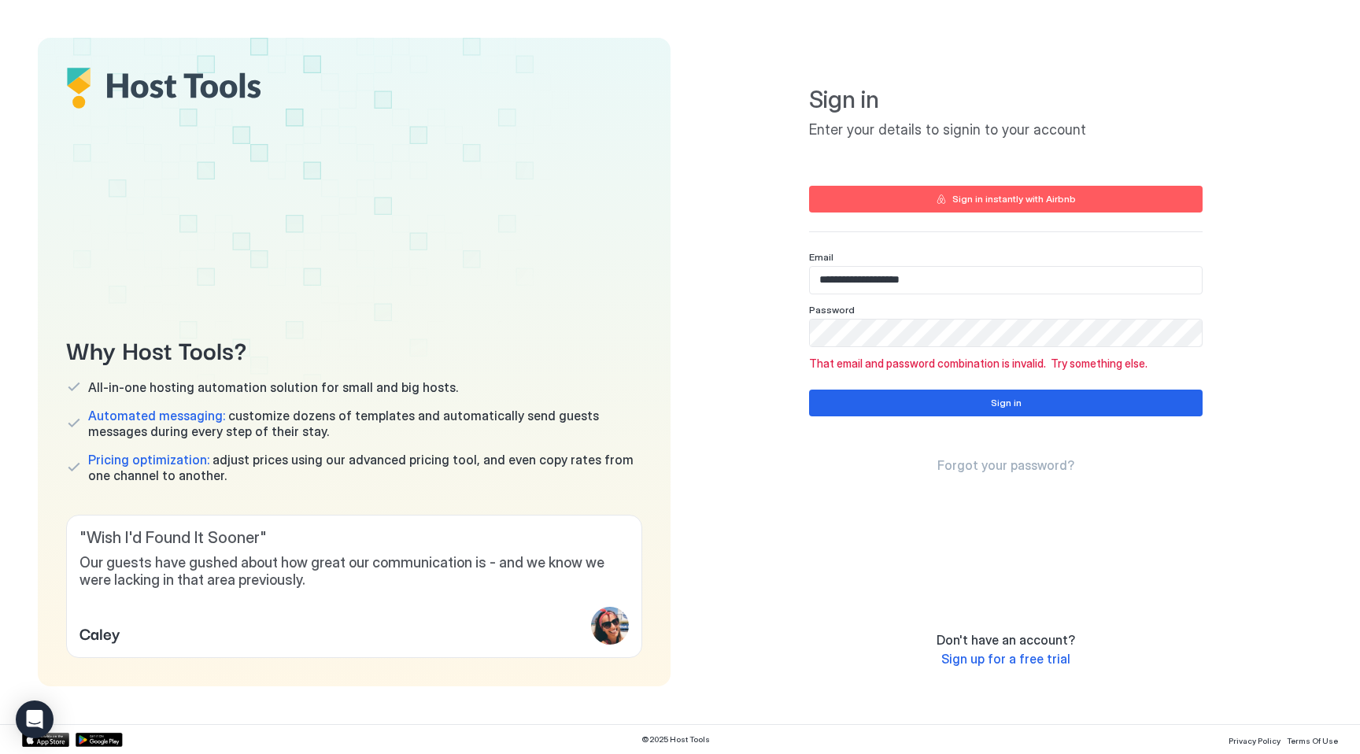 The height and width of the screenshot is (754, 1360). Describe the element at coordinates (1255, 741) in the screenshot. I see `span: Privacy Policy` at that location.